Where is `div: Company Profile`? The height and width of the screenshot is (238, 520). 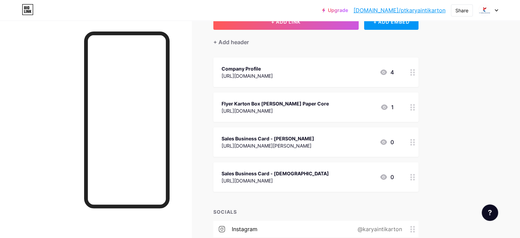 div: Company Profile is located at coordinates (247, 68).